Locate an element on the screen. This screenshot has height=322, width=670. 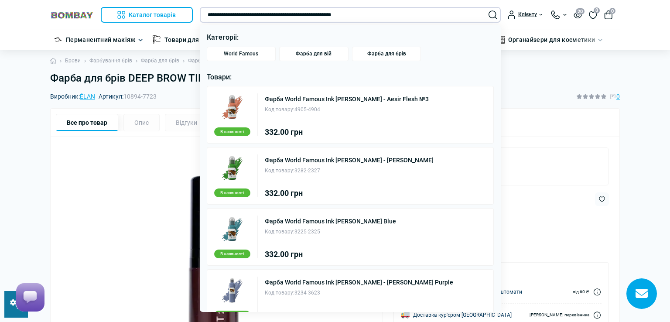
img: Фарба World Famous Ink Sarah Miller - Freya Purple is located at coordinates (232, 290).